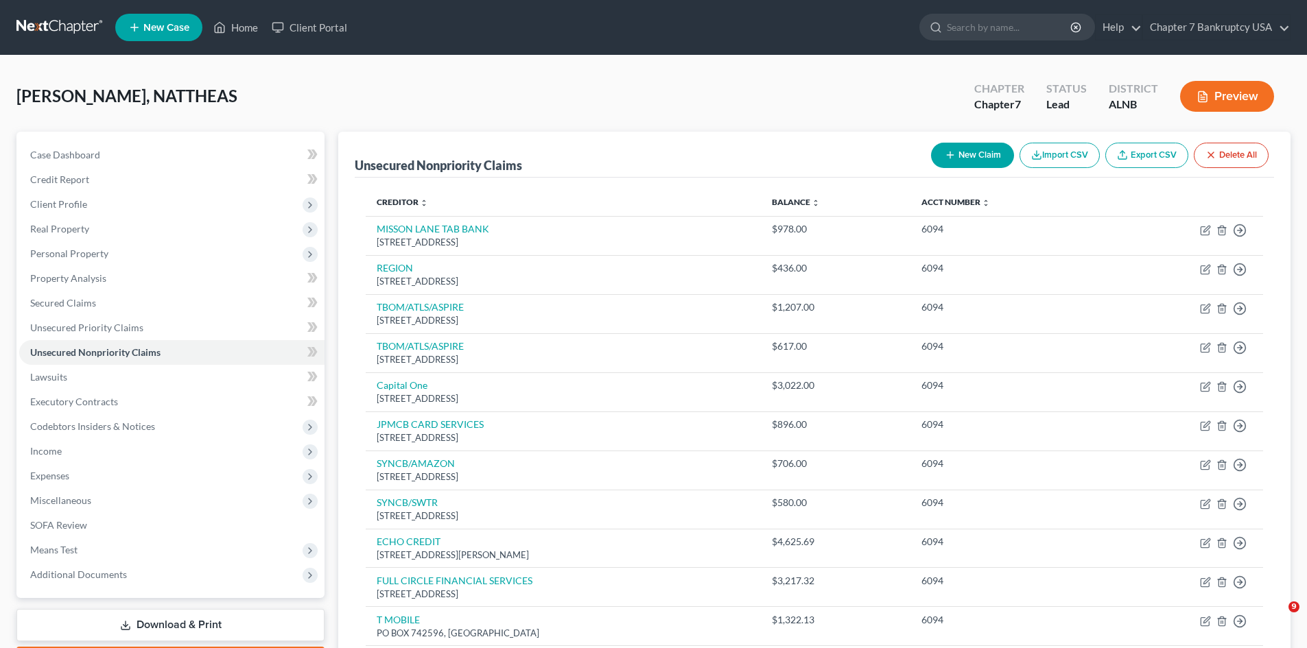 The height and width of the screenshot is (648, 1307). Describe the element at coordinates (58, 525) in the screenshot. I see `span: SOFA Review` at that location.